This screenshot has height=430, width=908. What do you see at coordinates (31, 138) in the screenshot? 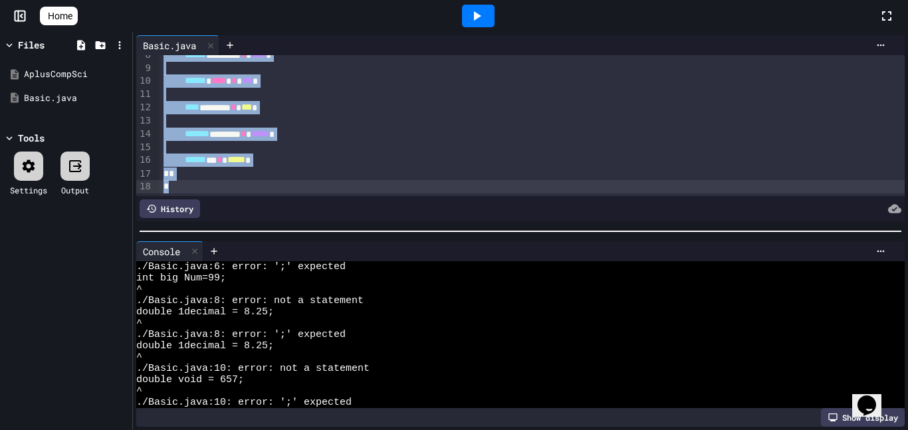
I see `div: Tools` at bounding box center [31, 138].